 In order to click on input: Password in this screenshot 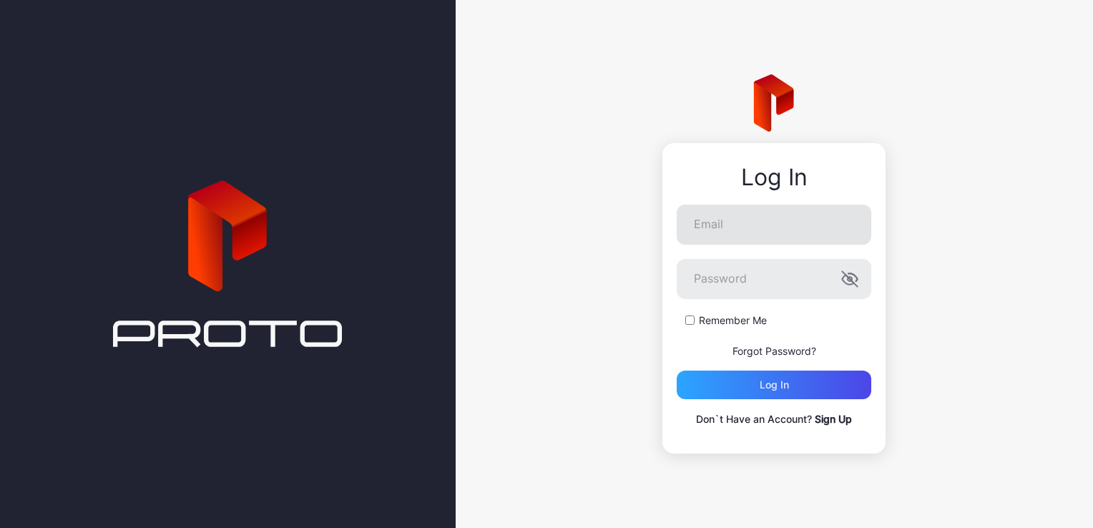, I will do `click(774, 279)`.